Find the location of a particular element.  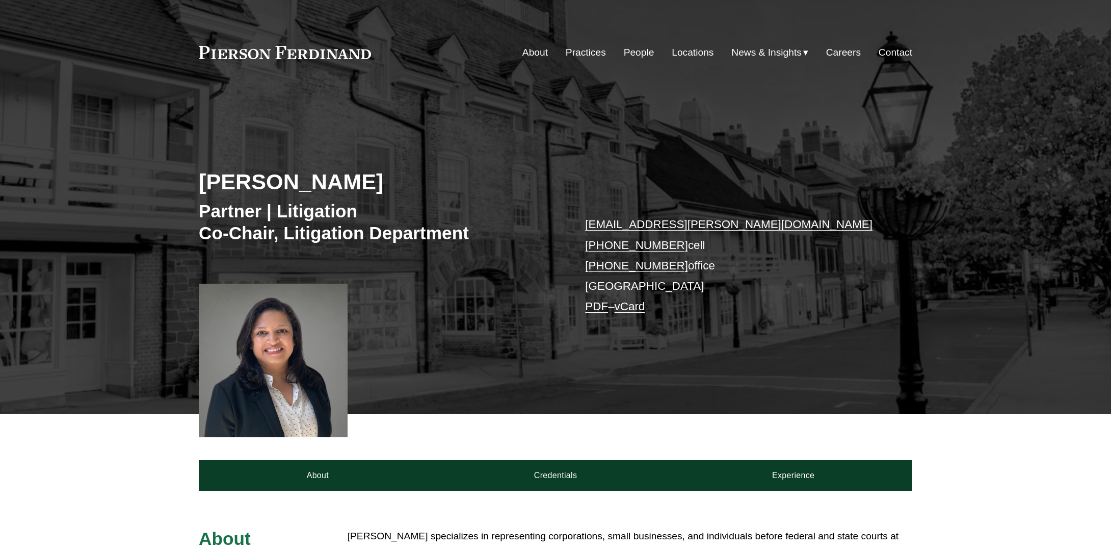

a: Contact is located at coordinates (896, 53).